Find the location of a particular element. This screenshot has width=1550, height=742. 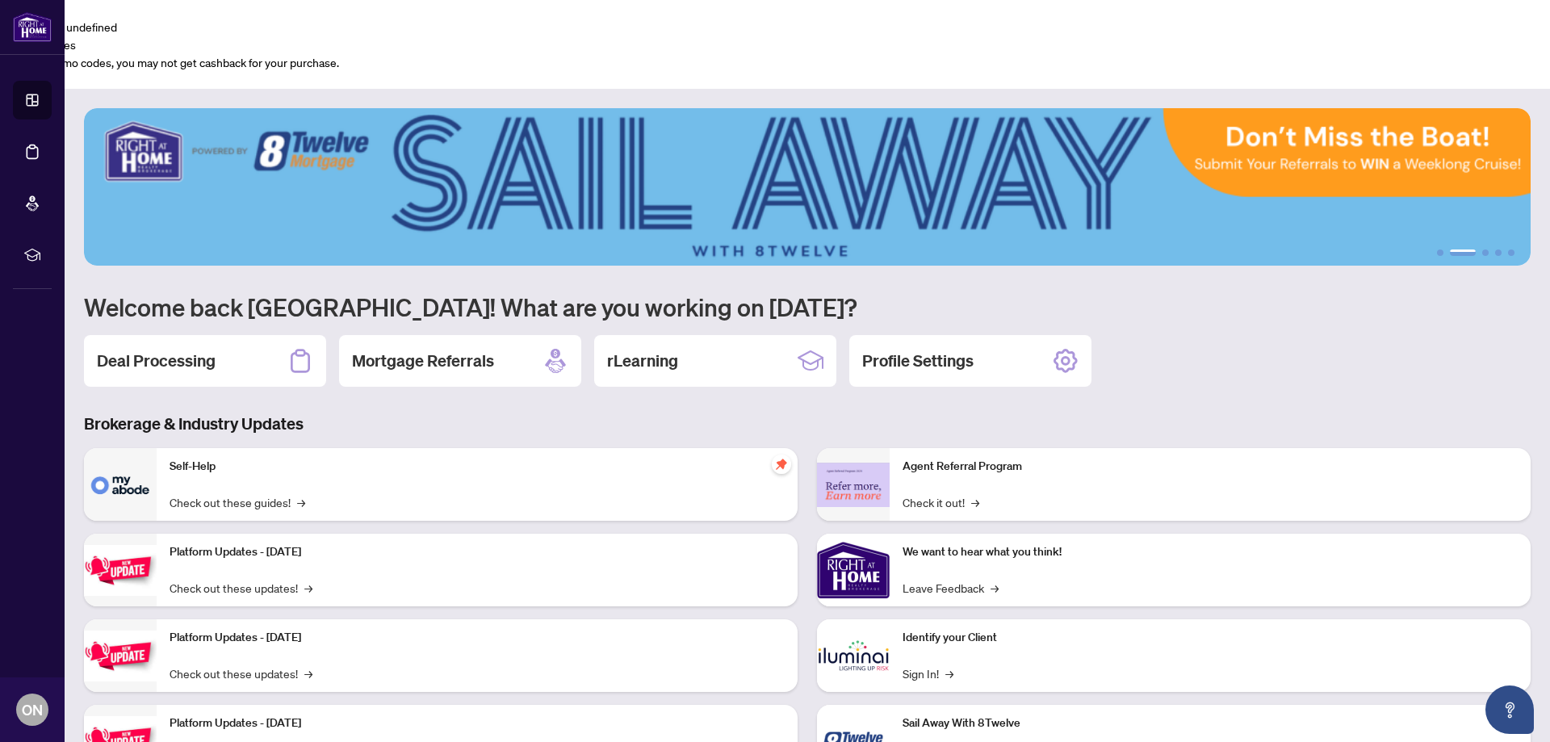

a: Leave Feedback→ is located at coordinates (950, 588).